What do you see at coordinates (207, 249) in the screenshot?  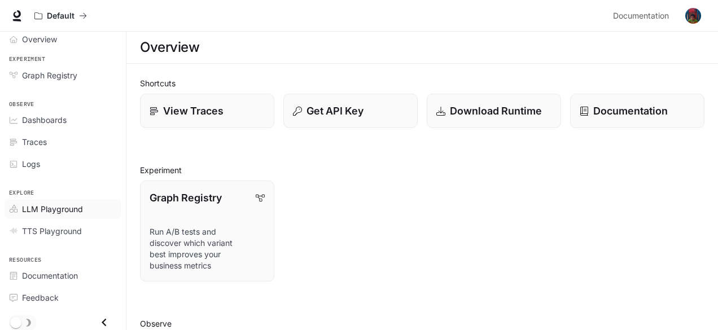 I see `p: Run A/B tests and discover which variant best improves your business metrics` at bounding box center [207, 249].